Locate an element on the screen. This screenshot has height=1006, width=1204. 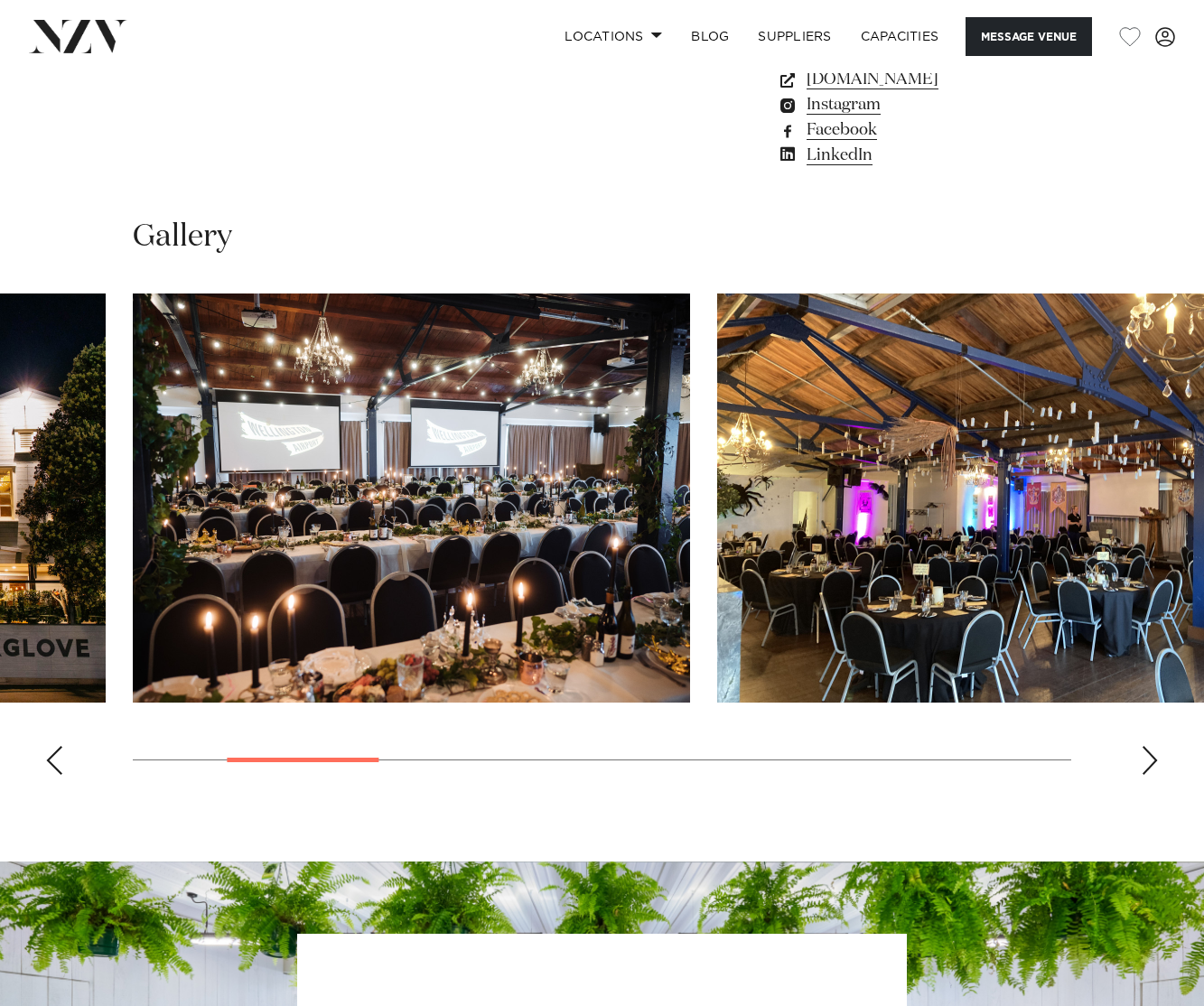
a: Instagram is located at coordinates (923, 104).